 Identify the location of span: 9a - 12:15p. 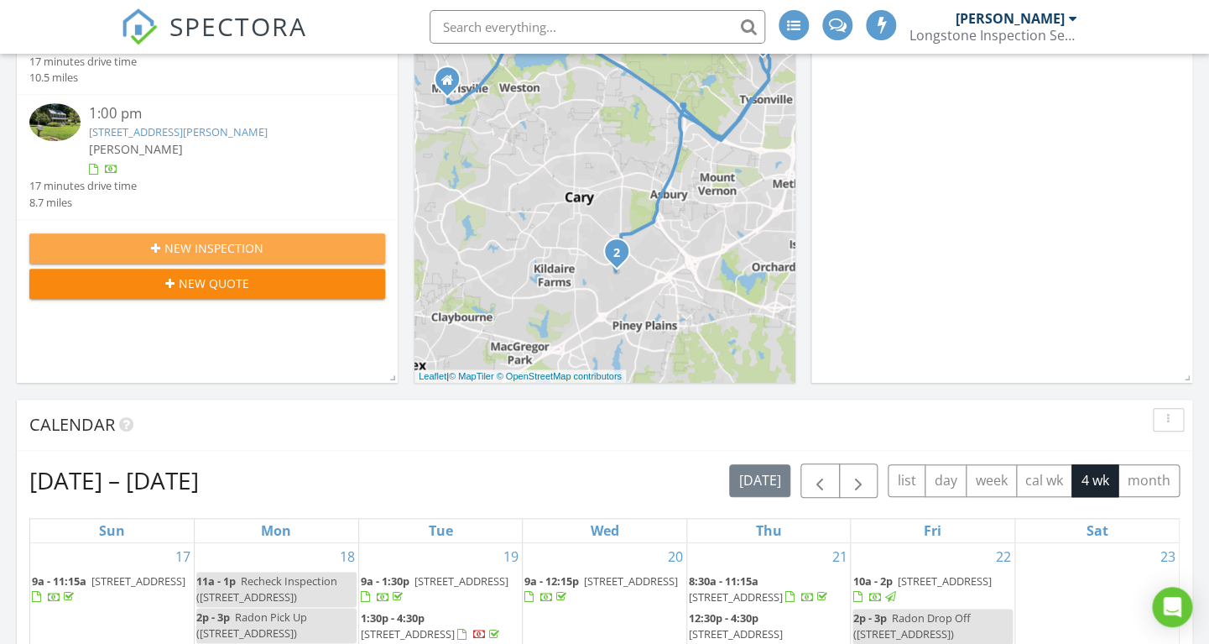
(551, 581).